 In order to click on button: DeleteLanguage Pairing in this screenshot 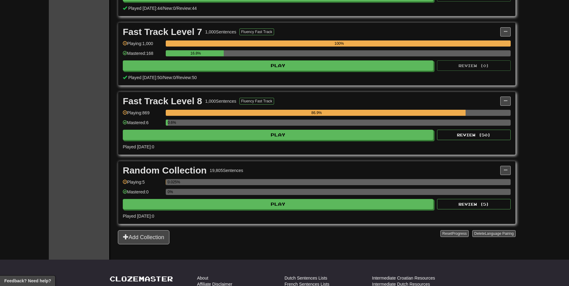, I will do `click(494, 234)`.